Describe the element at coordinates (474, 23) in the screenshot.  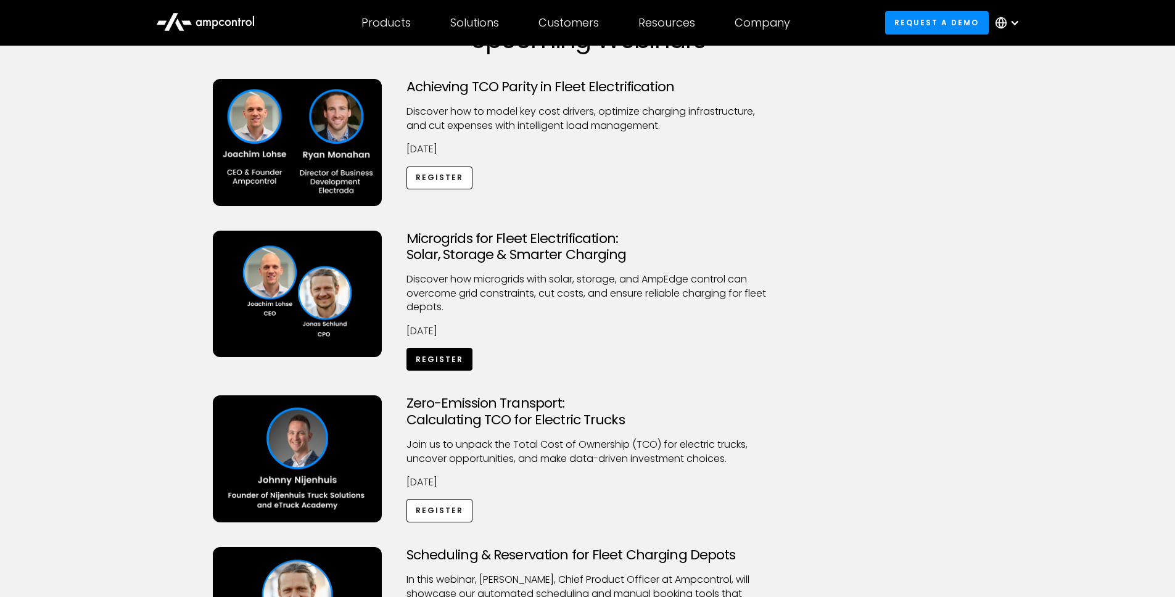
I see `div: Solutions` at that location.